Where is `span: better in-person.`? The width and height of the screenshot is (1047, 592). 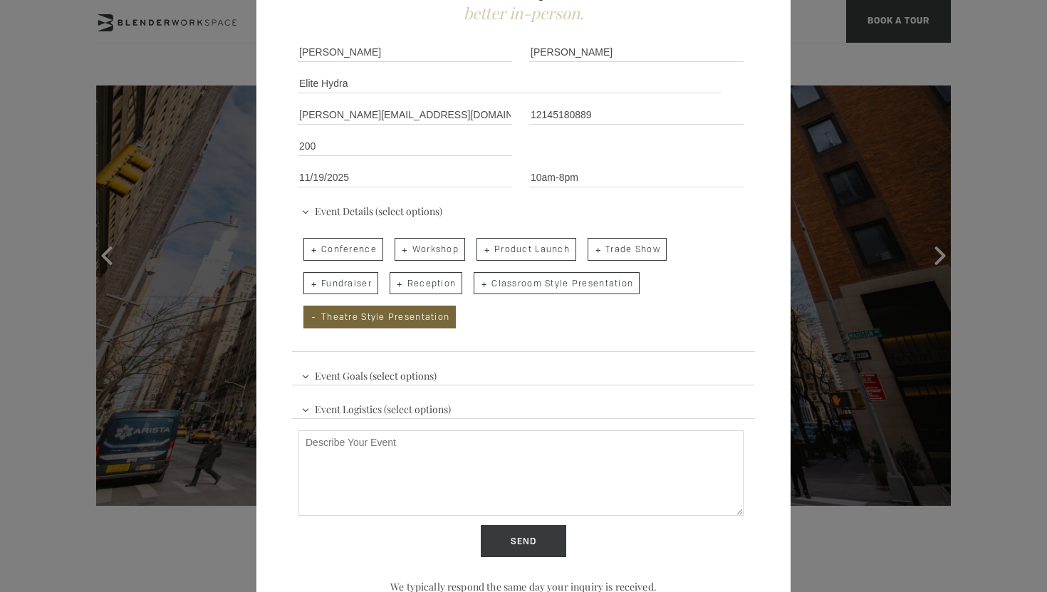 span: better in-person. is located at coordinates (523, 13).